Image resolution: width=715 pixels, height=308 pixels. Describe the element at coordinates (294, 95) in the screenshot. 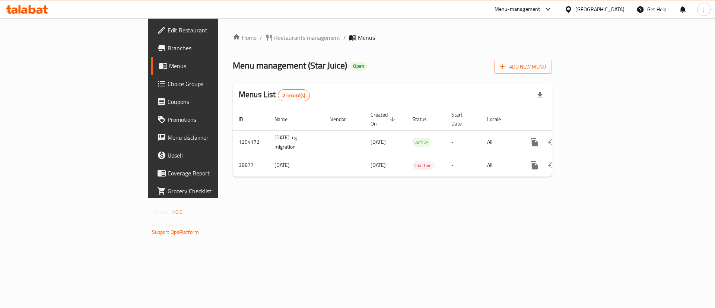

I see `div: Total records count` at that location.